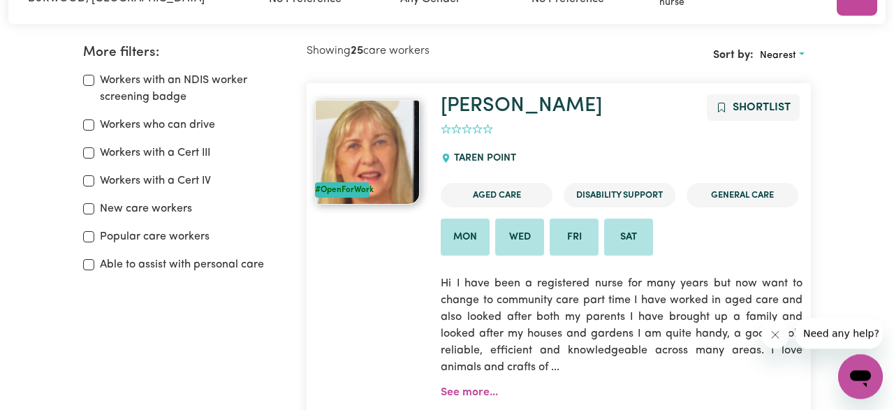 The width and height of the screenshot is (894, 410). What do you see at coordinates (195, 89) in the screenshot?
I see `label: Workers with an NDIS worker screening badge` at bounding box center [195, 89].